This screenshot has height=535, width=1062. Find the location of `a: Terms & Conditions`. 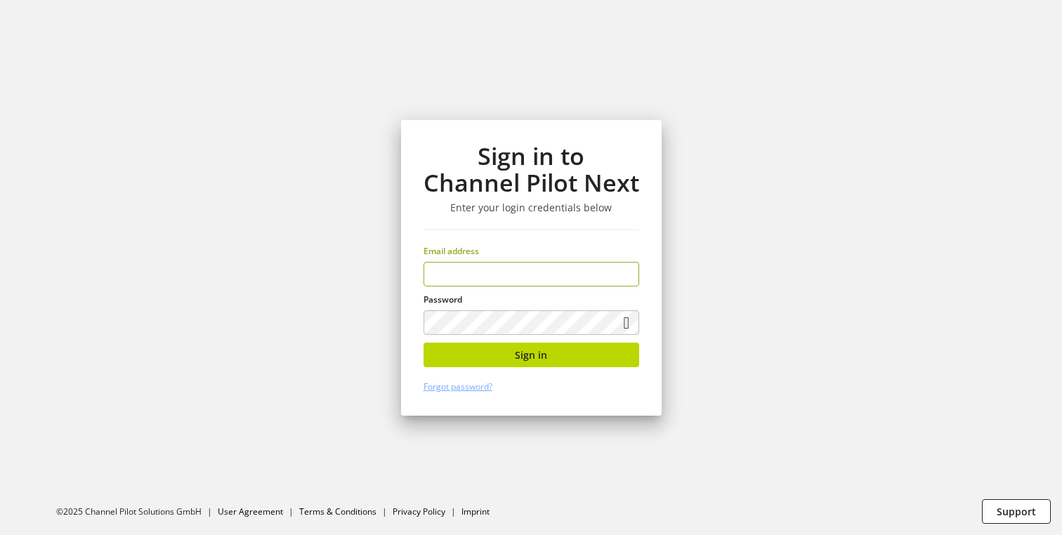

a: Terms & Conditions is located at coordinates (338, 511).